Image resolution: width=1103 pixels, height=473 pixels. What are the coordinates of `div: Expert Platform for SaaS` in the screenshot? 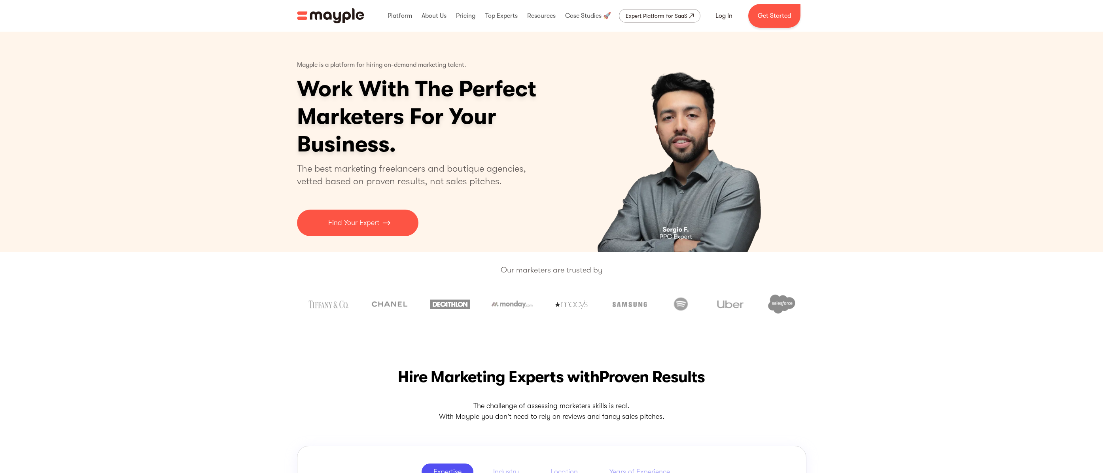 It's located at (656, 16).